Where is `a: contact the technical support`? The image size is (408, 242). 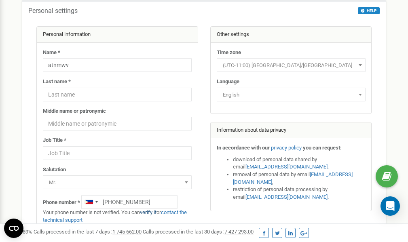 a: contact the technical support is located at coordinates (115, 217).